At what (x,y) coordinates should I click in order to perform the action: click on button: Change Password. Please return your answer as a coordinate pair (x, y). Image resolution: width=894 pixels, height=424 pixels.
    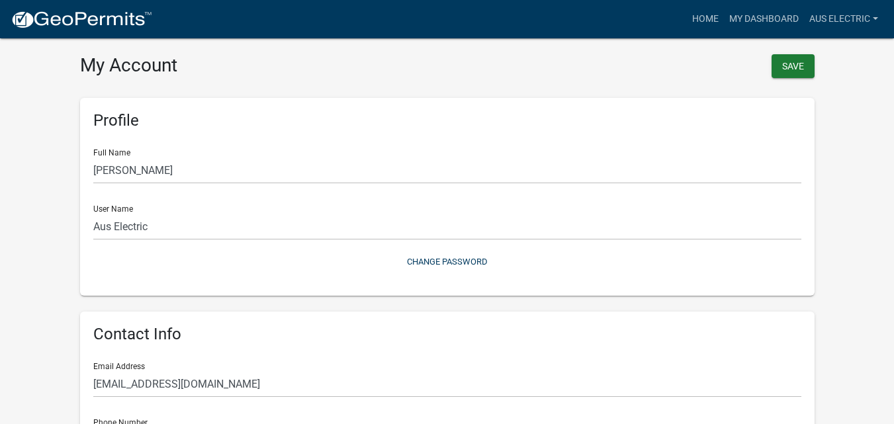
    Looking at the image, I should click on (447, 261).